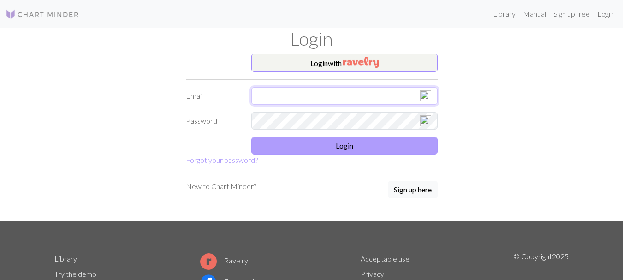 This screenshot has width=623, height=280. I want to click on button: Sign up here, so click(413, 190).